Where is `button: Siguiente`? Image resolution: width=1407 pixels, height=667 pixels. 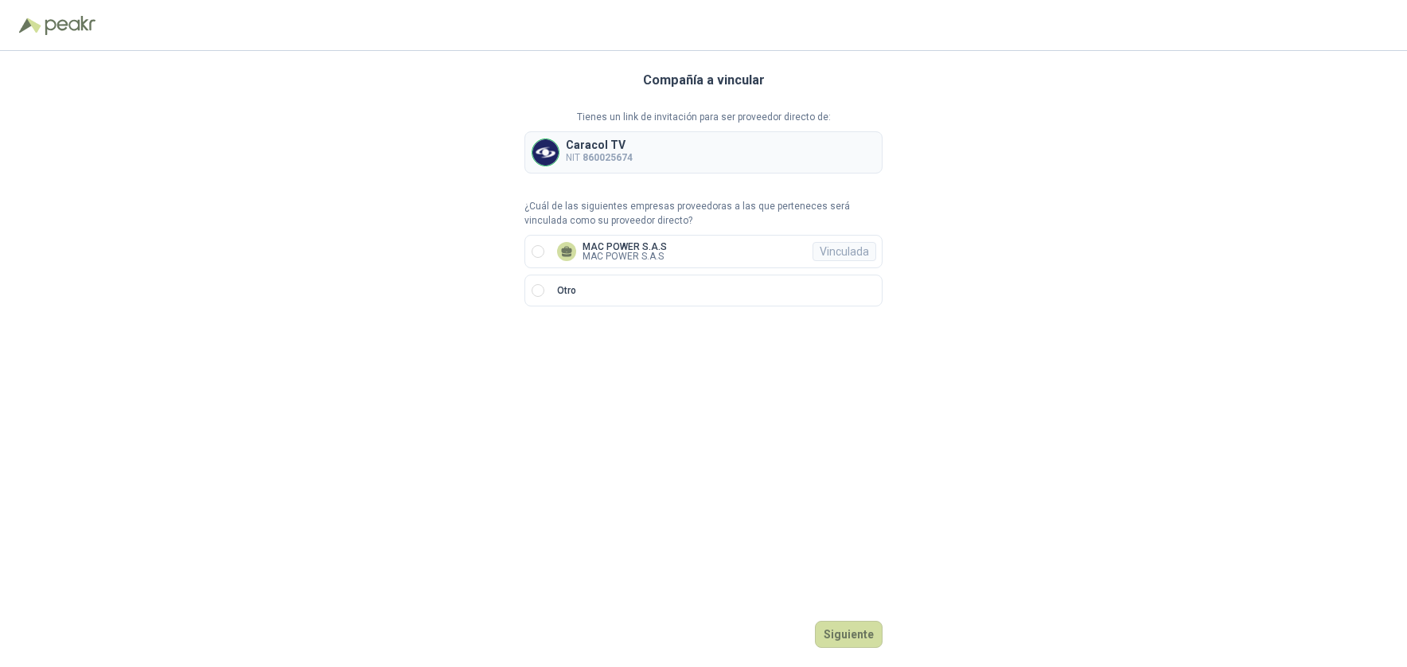 button: Siguiente is located at coordinates (848, 634).